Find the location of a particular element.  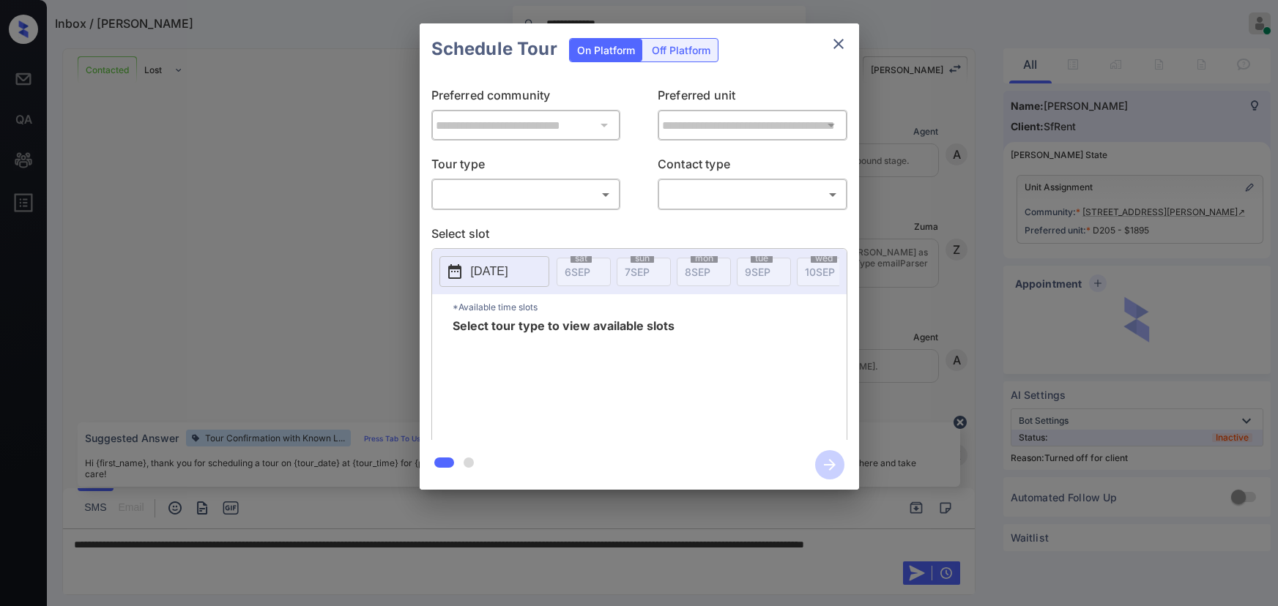

p: *Available time slots is located at coordinates (649, 307).